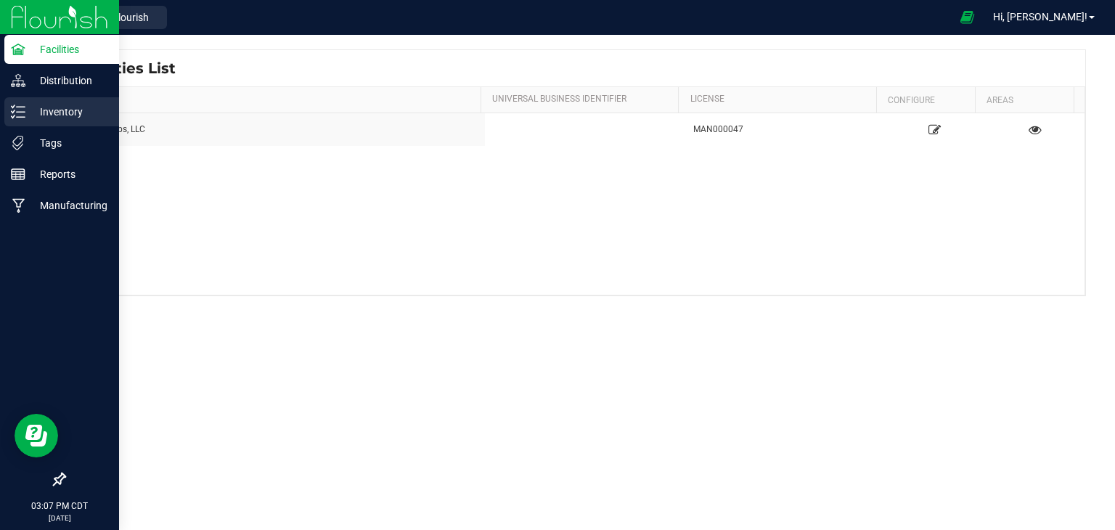 This screenshot has height=530, width=1115. Describe the element at coordinates (69, 49) in the screenshot. I see `p: Facilities` at that location.